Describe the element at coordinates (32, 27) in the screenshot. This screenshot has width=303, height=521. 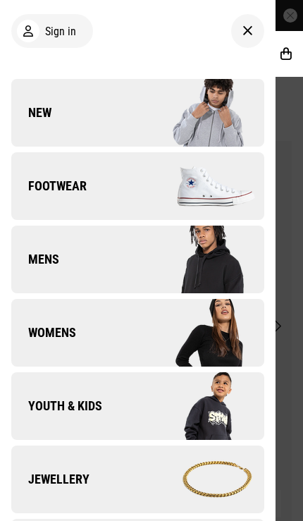
I see `button: Open LiveChat chat widget` at that location.